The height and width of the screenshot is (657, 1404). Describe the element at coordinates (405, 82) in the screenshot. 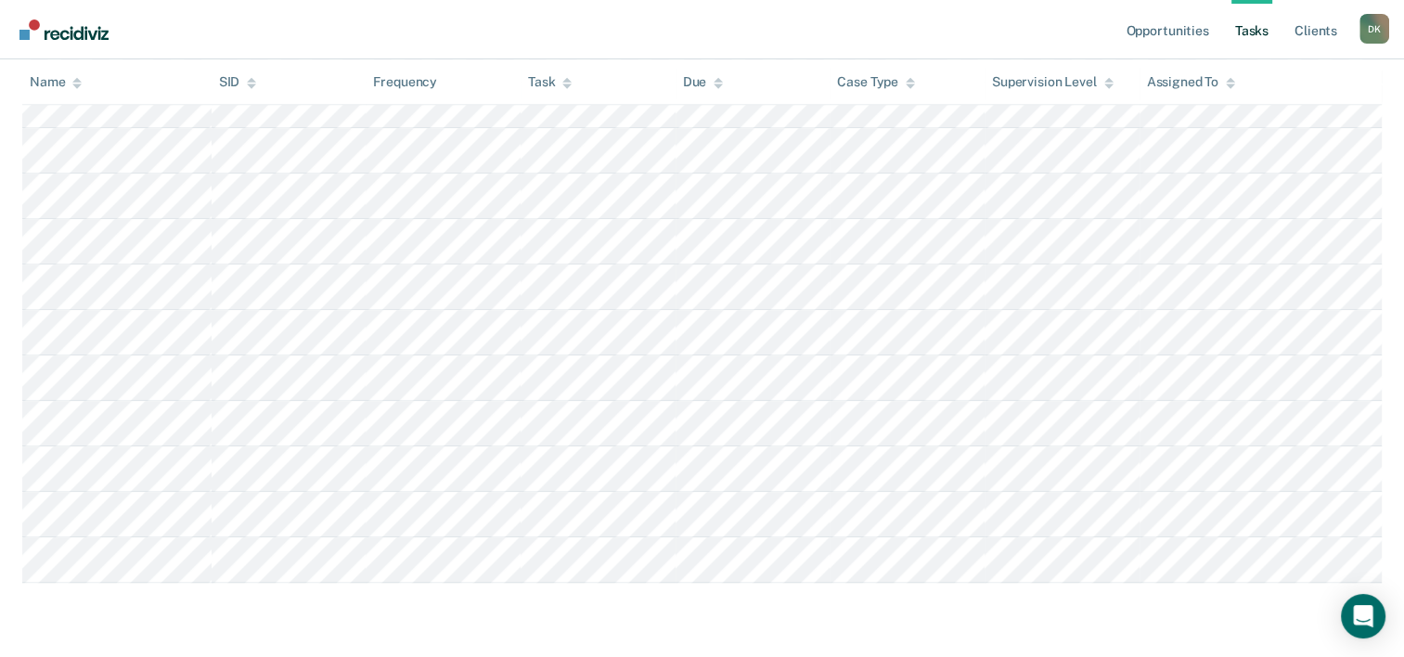

I see `div: Frequency` at that location.